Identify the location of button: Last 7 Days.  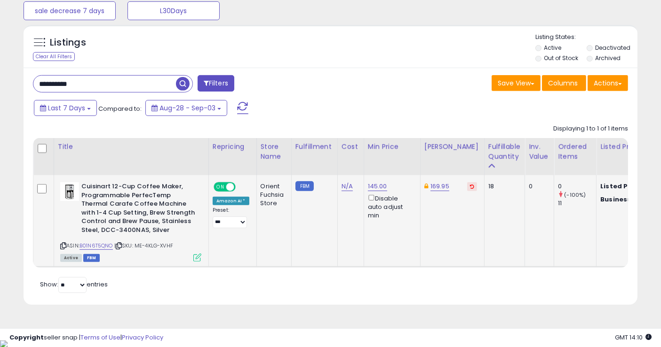
(65, 108).